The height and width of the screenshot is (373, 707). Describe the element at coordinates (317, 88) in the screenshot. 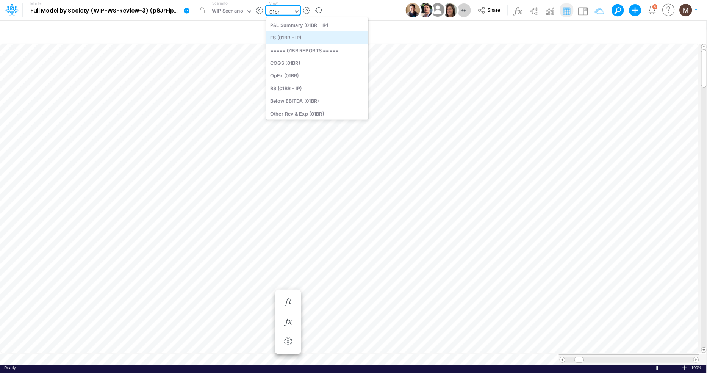

I see `div: BS (01BR - IP)` at that location.